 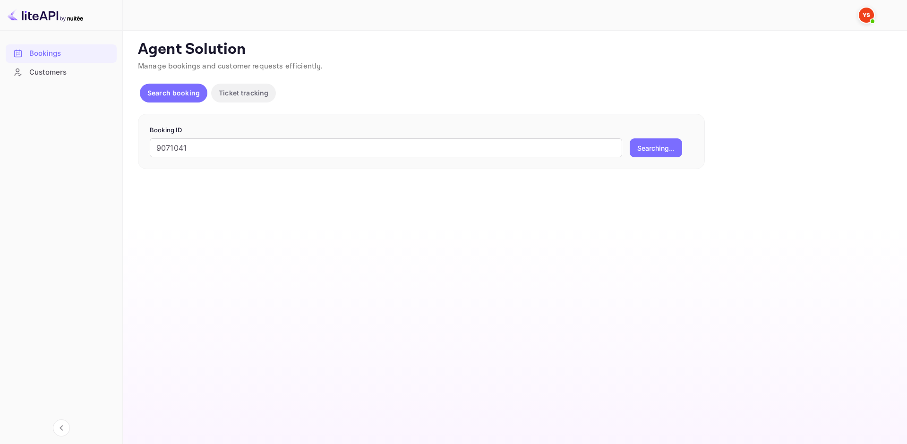 I want to click on p: Agent Solution, so click(x=514, y=50).